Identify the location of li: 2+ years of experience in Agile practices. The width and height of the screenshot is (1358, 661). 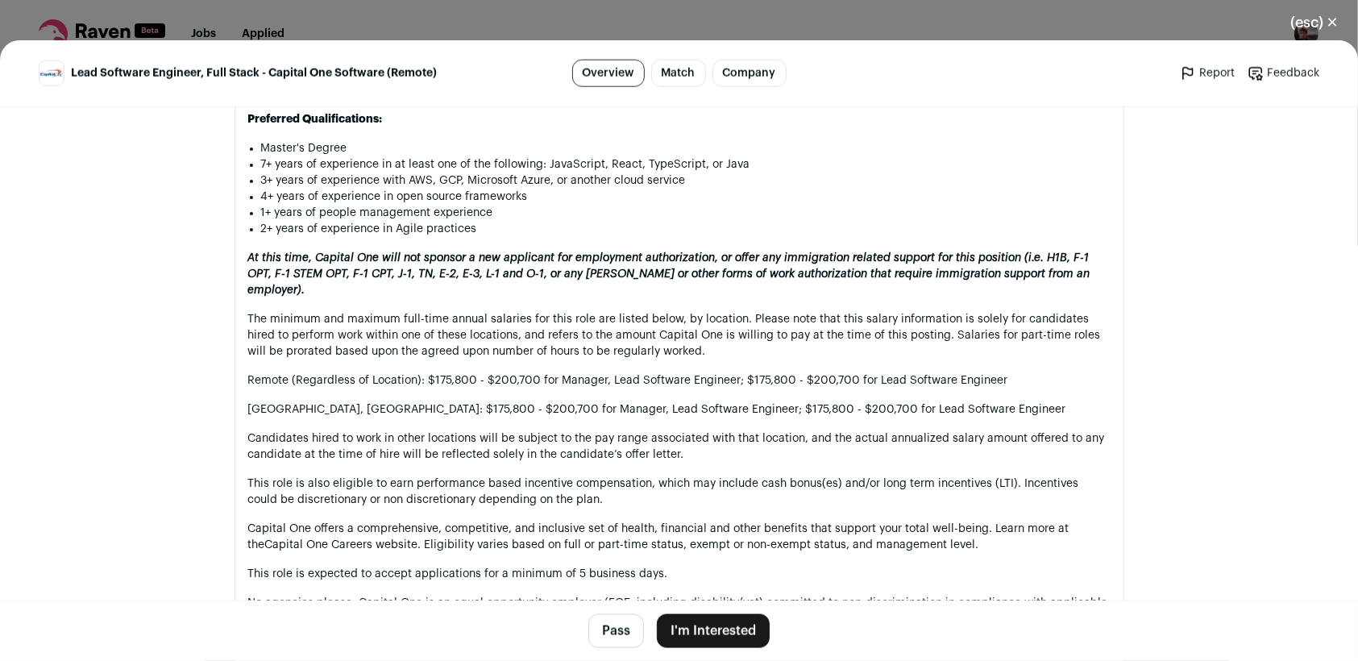
(686, 229).